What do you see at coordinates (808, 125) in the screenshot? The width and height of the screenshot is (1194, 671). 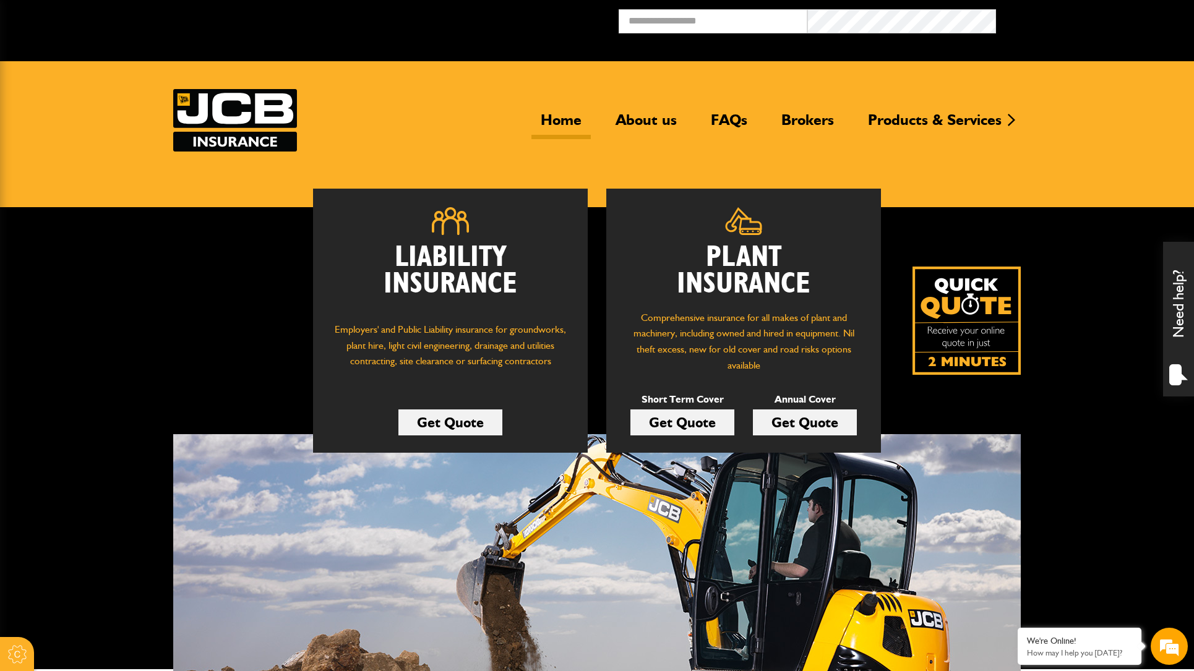 I see `a: Brokers` at bounding box center [808, 125].